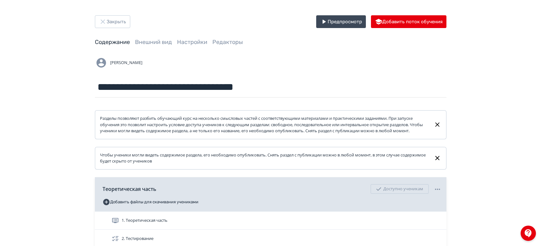 The image size is (541, 246). Describe the element at coordinates (400, 189) in the screenshot. I see `div: Доступно ученикам` at that location.